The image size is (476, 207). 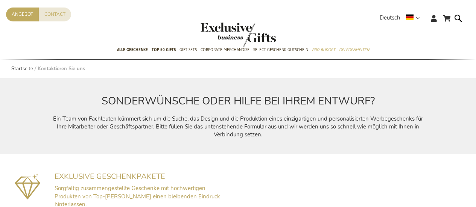 What do you see at coordinates (110, 176) in the screenshot?
I see `span: EXKLUSIVE GESCHENKPAKETE` at bounding box center [110, 176].